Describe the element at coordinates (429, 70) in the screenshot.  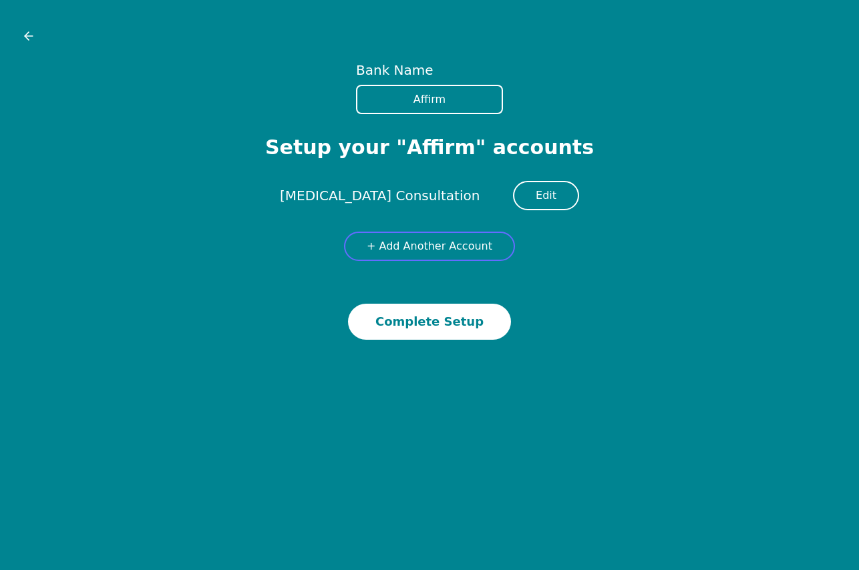
I see `label: Bank Name` at that location.